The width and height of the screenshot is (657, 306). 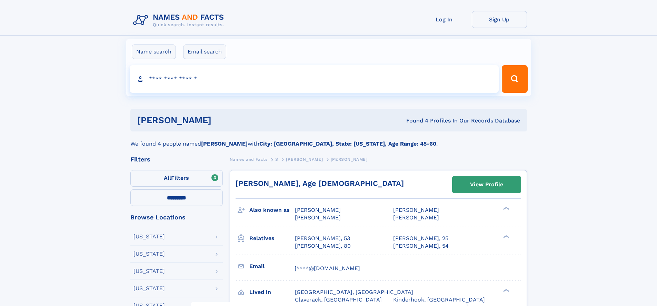 What do you see at coordinates (154, 52) in the screenshot?
I see `label: Name search` at bounding box center [154, 52].